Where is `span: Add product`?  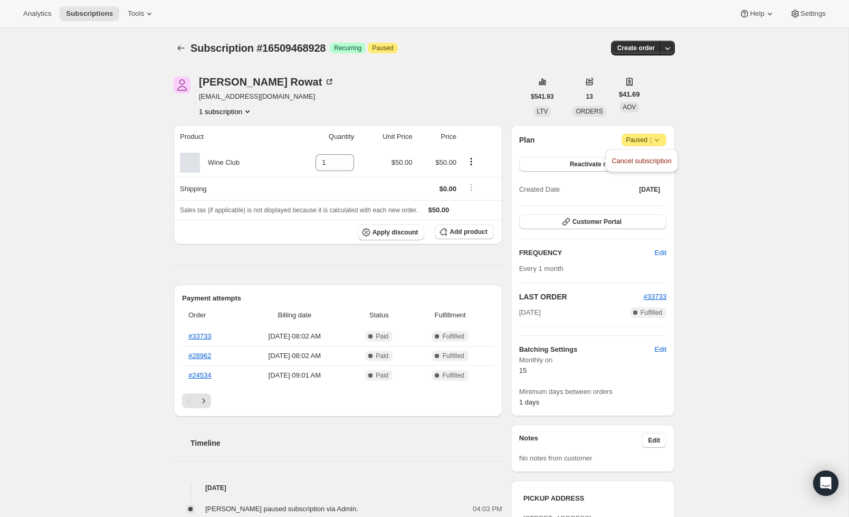
span: Add product is located at coordinates (468, 232).